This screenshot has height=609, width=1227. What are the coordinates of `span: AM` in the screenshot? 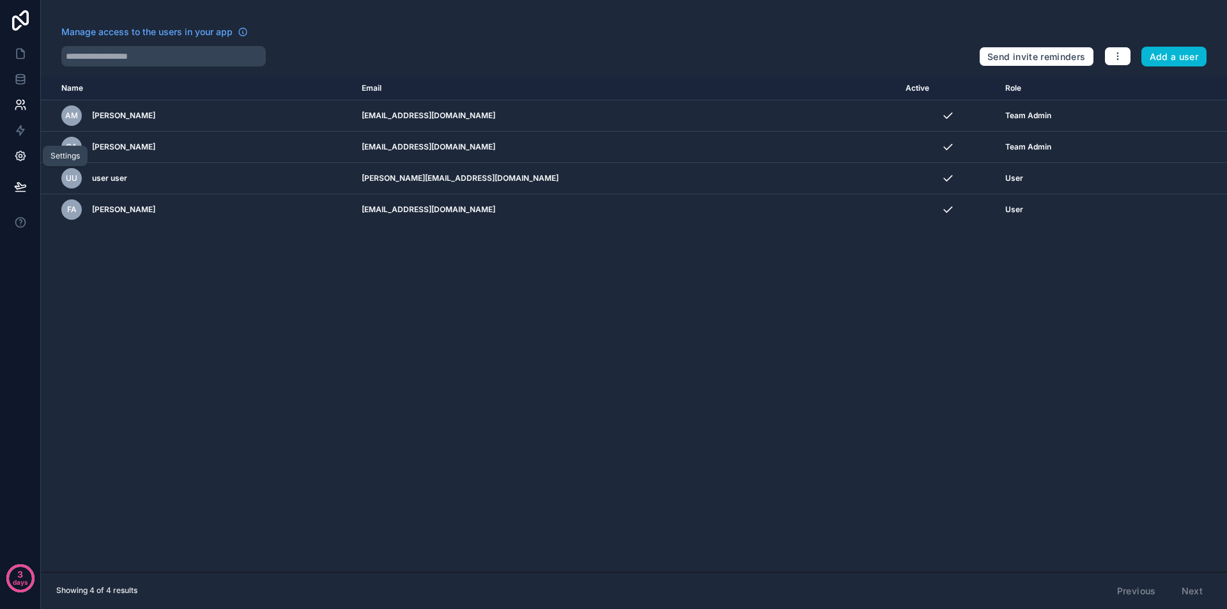 It's located at (72, 116).